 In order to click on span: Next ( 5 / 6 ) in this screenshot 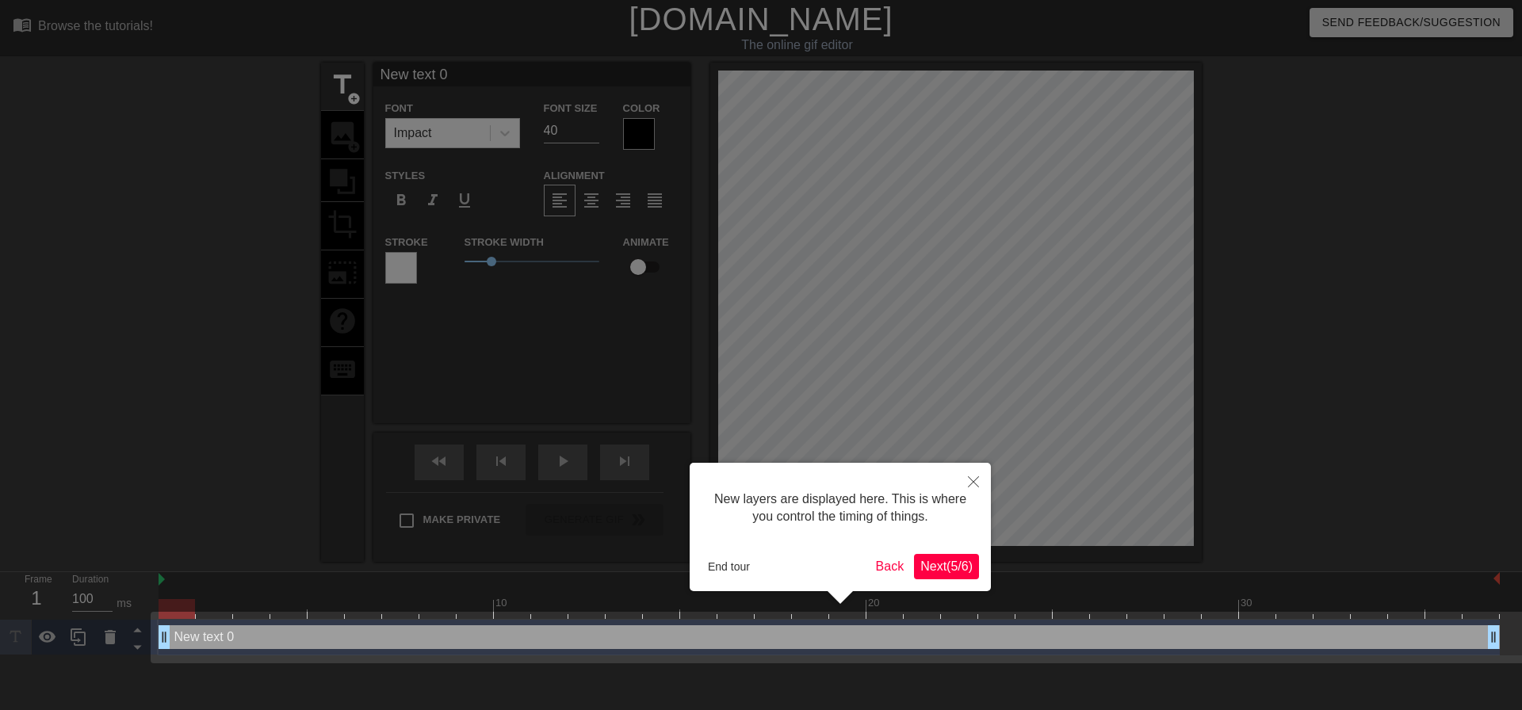, I will do `click(947, 566)`.